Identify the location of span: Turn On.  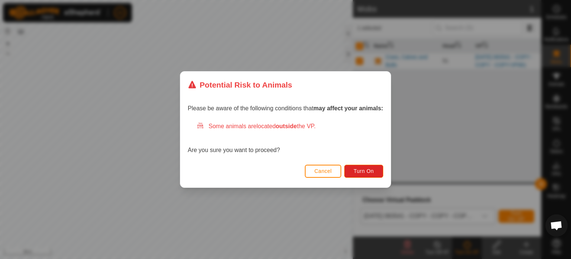
(364, 171).